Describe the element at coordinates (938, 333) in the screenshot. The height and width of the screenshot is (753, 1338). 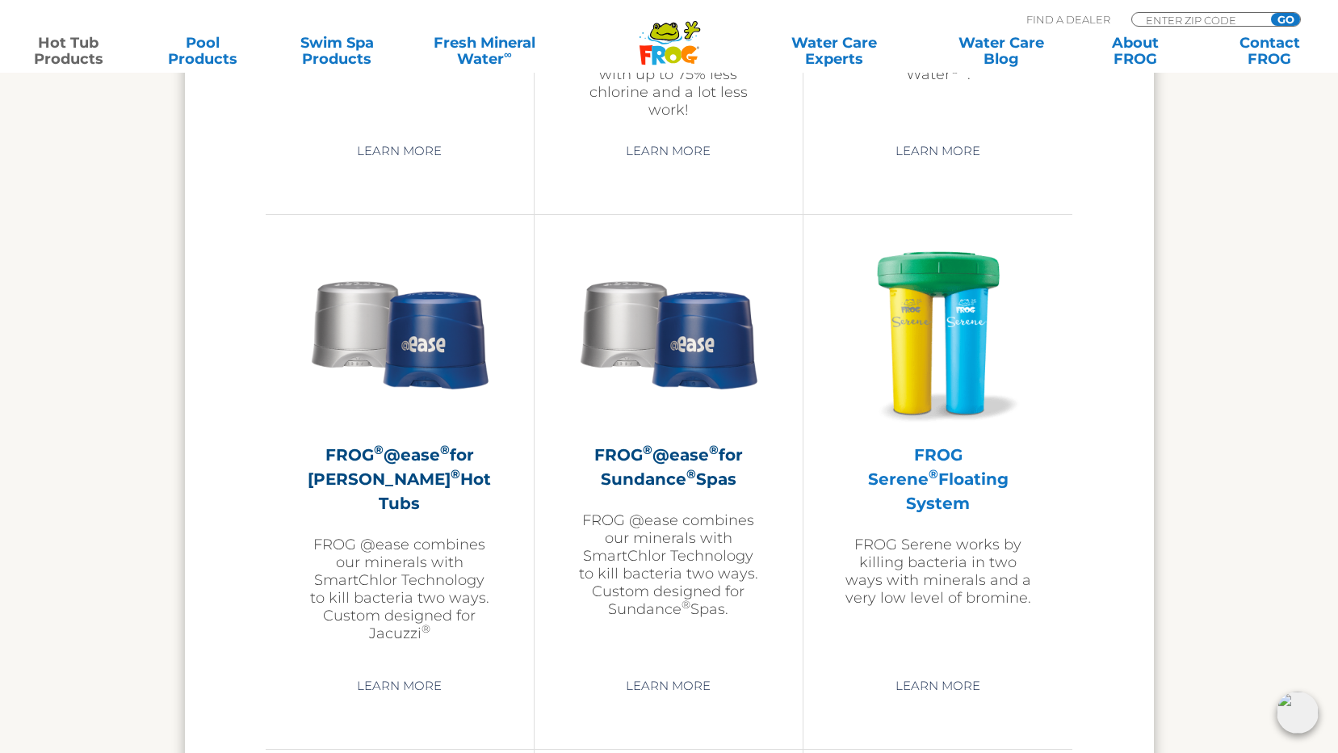
I see `img: hot-tub-product-serene-floater-300x300.png` at that location.